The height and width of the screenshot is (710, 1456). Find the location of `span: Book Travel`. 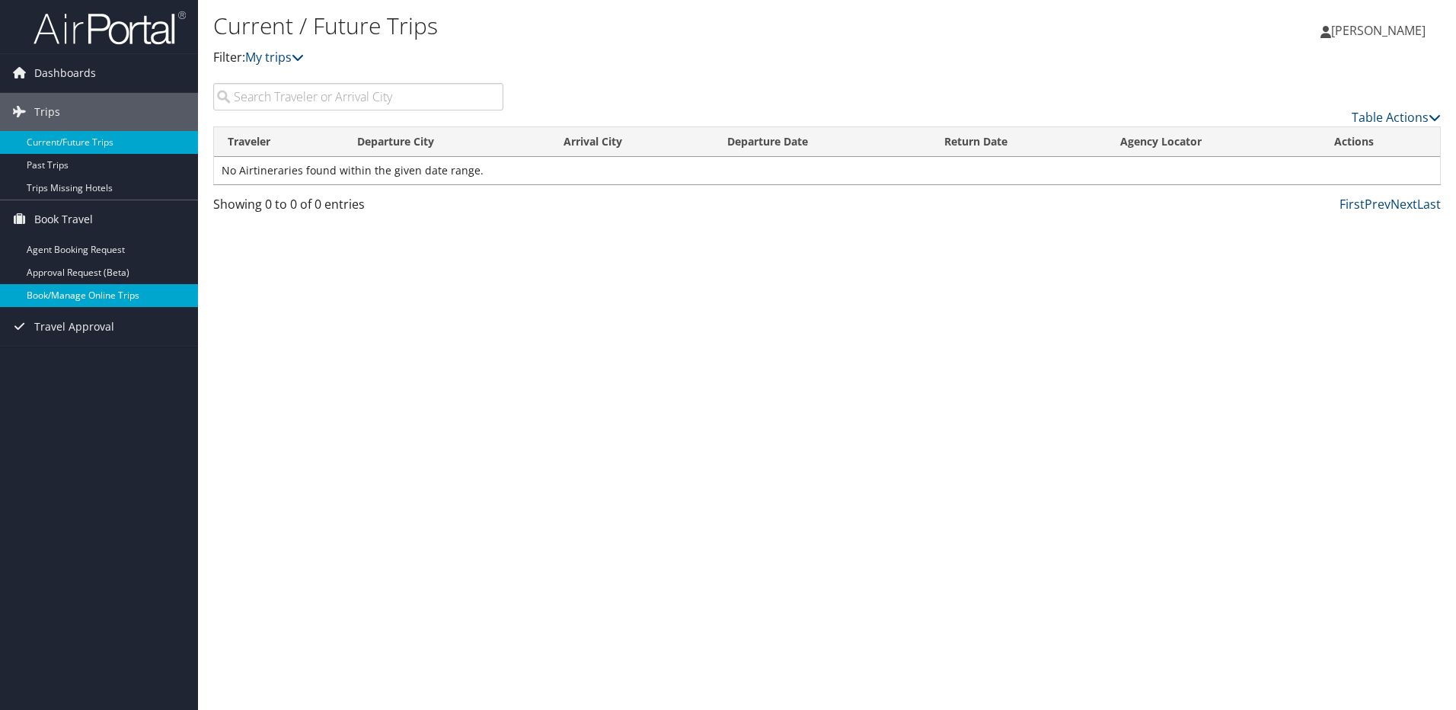

span: Book Travel is located at coordinates (63, 219).